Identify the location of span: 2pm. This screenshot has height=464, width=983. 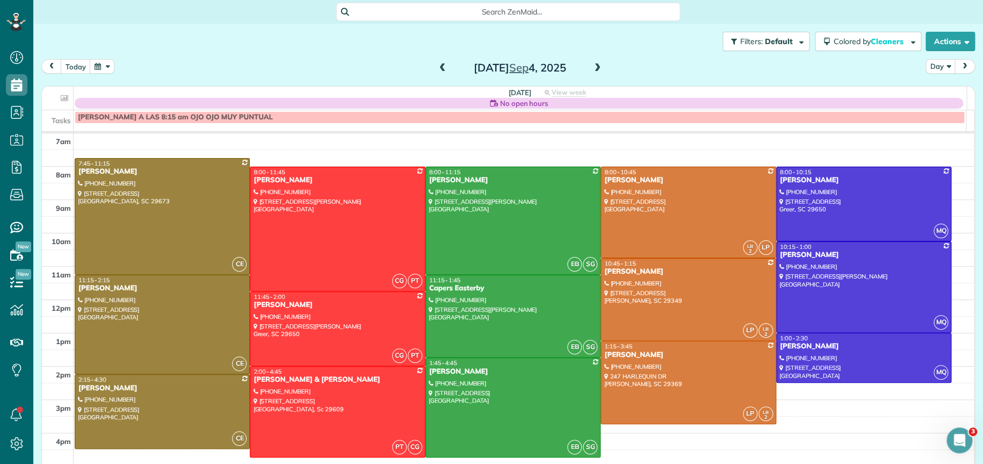
(63, 374).